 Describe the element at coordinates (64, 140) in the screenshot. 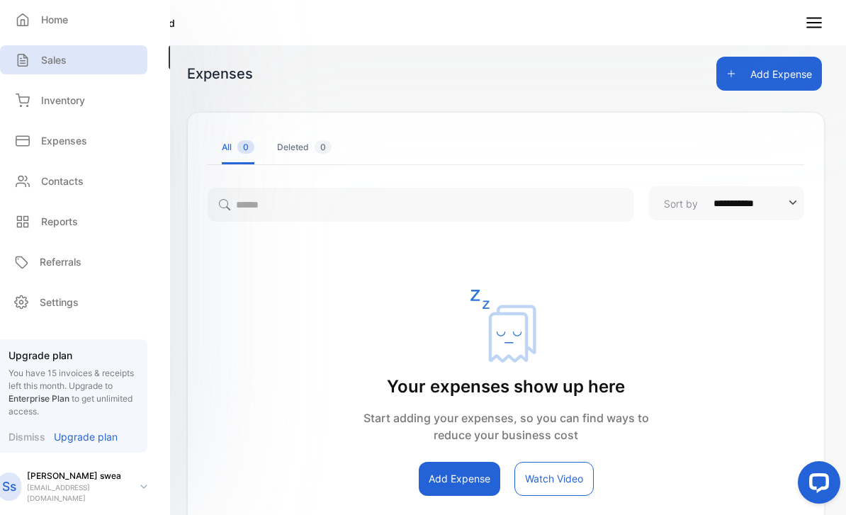

I see `p: Expenses` at that location.